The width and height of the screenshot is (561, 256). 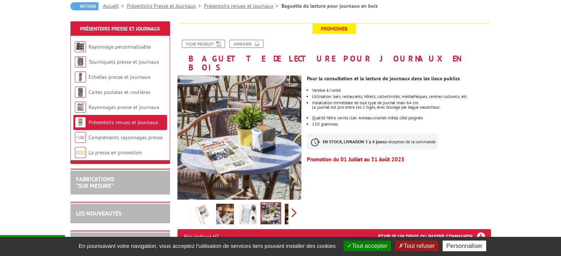 I want to click on strong: EN STOCK, LIVRAISON 3 à 4 jours, so click(x=353, y=142).